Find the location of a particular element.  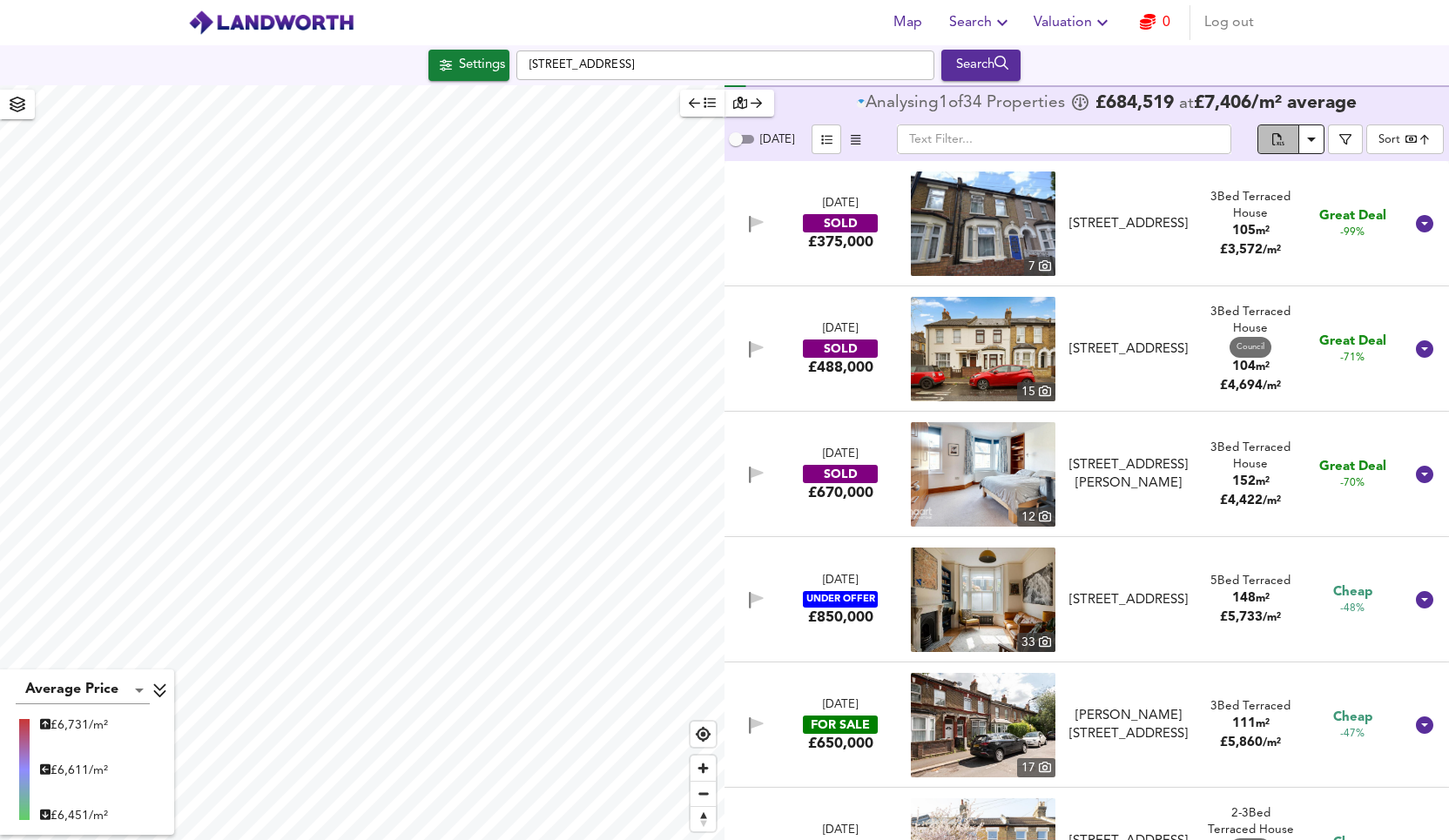

div: Settings is located at coordinates (481, 65).